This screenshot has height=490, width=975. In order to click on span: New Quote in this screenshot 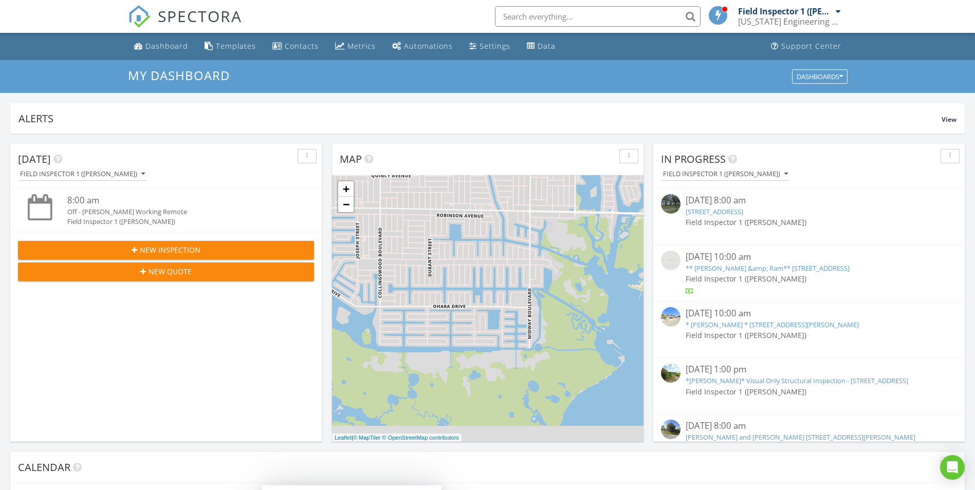, I will do `click(170, 271)`.